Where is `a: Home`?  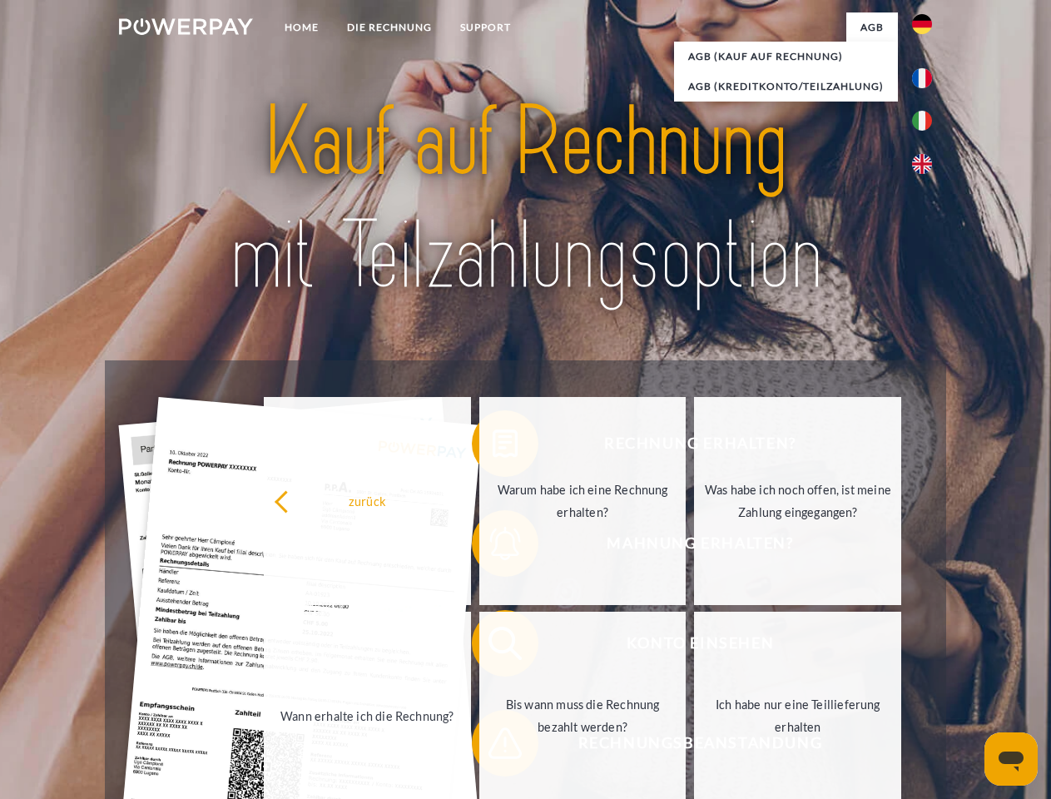 a: Home is located at coordinates (301, 27).